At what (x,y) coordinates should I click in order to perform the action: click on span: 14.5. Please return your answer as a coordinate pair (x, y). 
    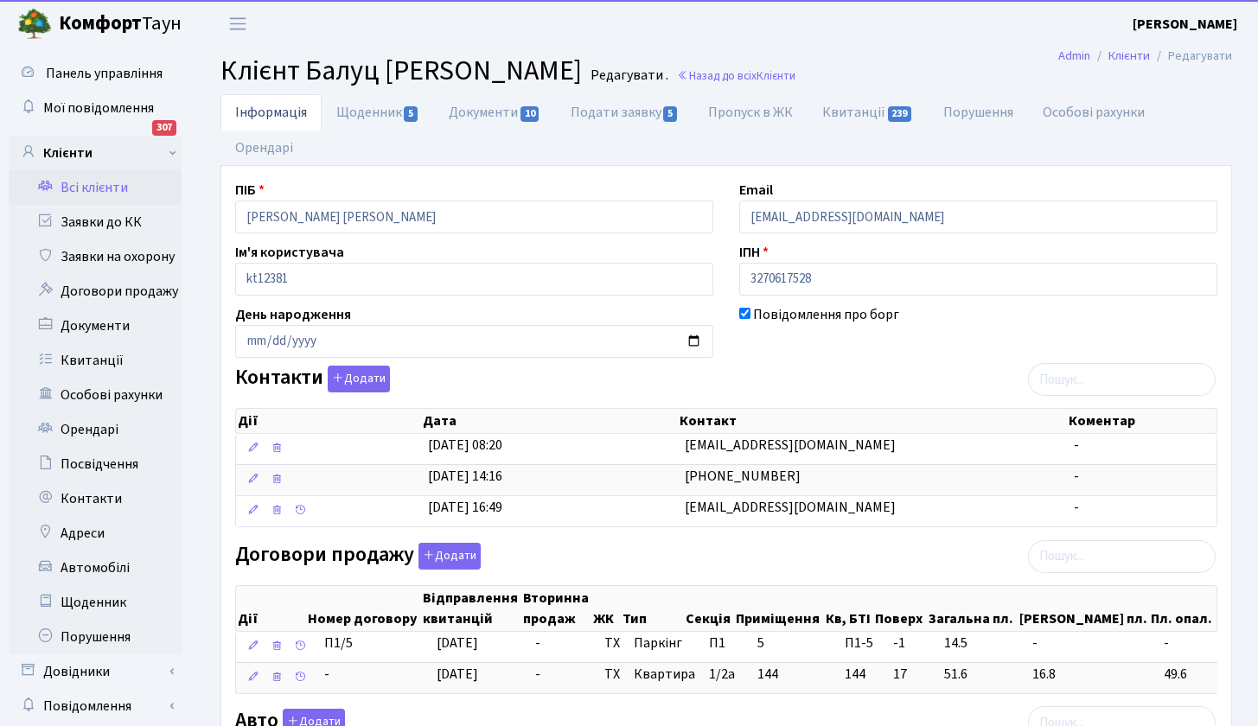
    Looking at the image, I should click on (981, 643).